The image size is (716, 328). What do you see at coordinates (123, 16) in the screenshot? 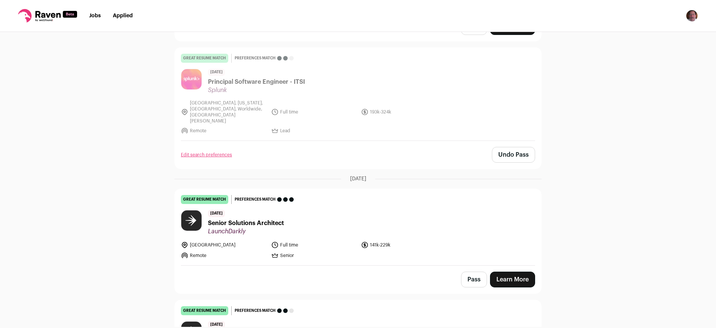
I see `a: Applied` at bounding box center [123, 16].